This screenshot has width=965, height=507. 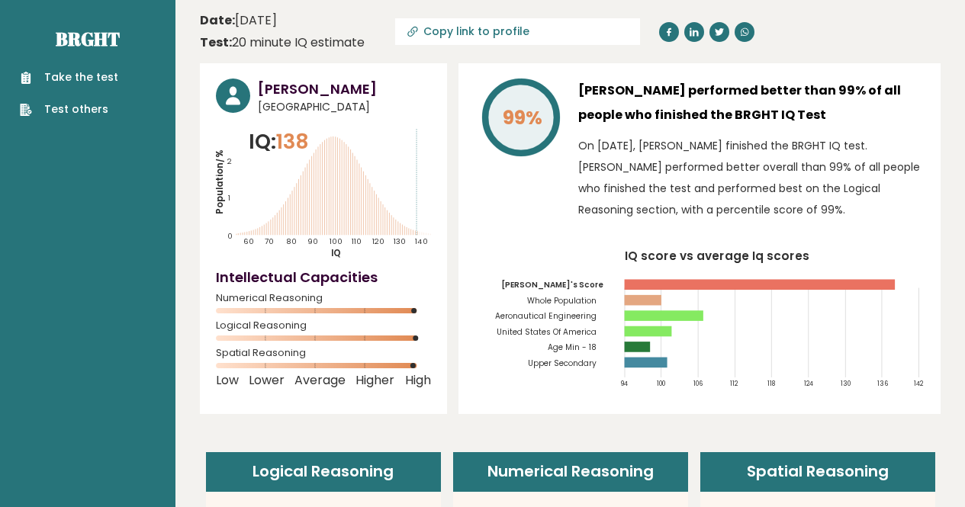 What do you see at coordinates (771, 384) in the screenshot?
I see `tspan: 118` at bounding box center [771, 384].